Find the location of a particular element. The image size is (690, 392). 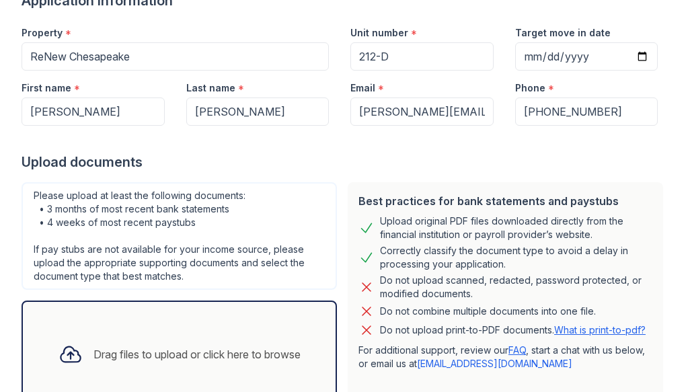

div: Do not combine multiple documents into one file. is located at coordinates (488, 311).